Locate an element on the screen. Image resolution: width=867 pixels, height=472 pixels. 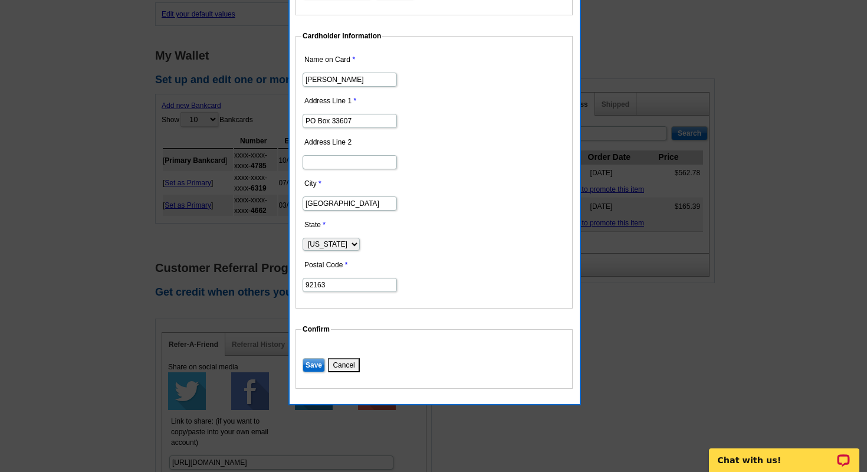
label: Postal Code is located at coordinates (357, 265).